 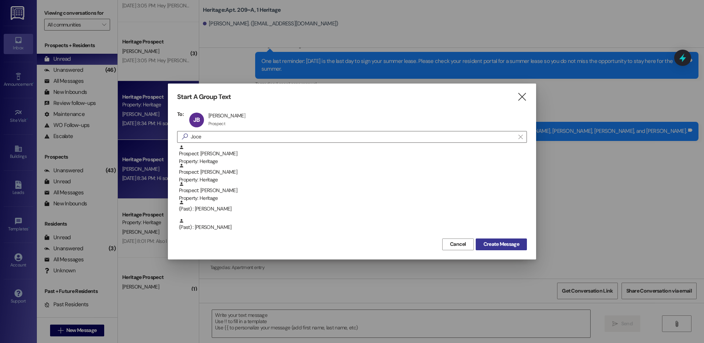 What do you see at coordinates (501, 244) in the screenshot?
I see `button: Create Message` at bounding box center [501, 244].